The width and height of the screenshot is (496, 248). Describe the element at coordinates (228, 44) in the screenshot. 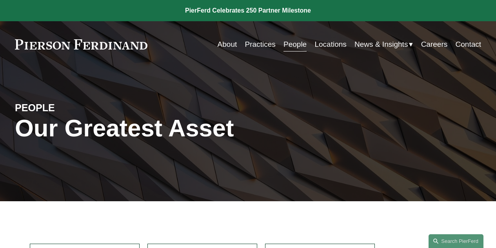

I see `a: About` at that location.